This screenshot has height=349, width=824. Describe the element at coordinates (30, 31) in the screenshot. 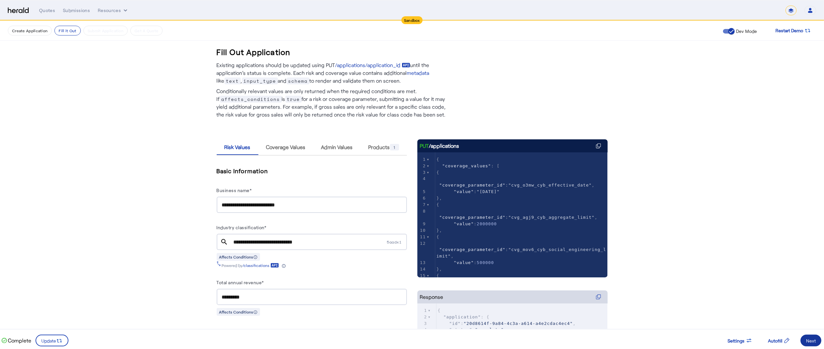

I see `button: Create Application` at that location.